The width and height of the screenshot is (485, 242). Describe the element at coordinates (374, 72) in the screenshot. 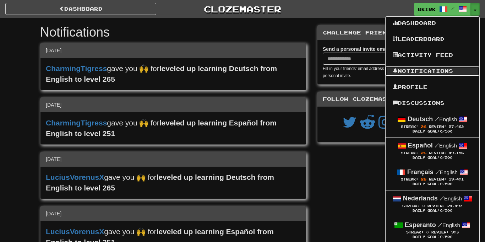

I see `small: Fill in your friends’ email address and we’ll send them a personal invite.` at that location.